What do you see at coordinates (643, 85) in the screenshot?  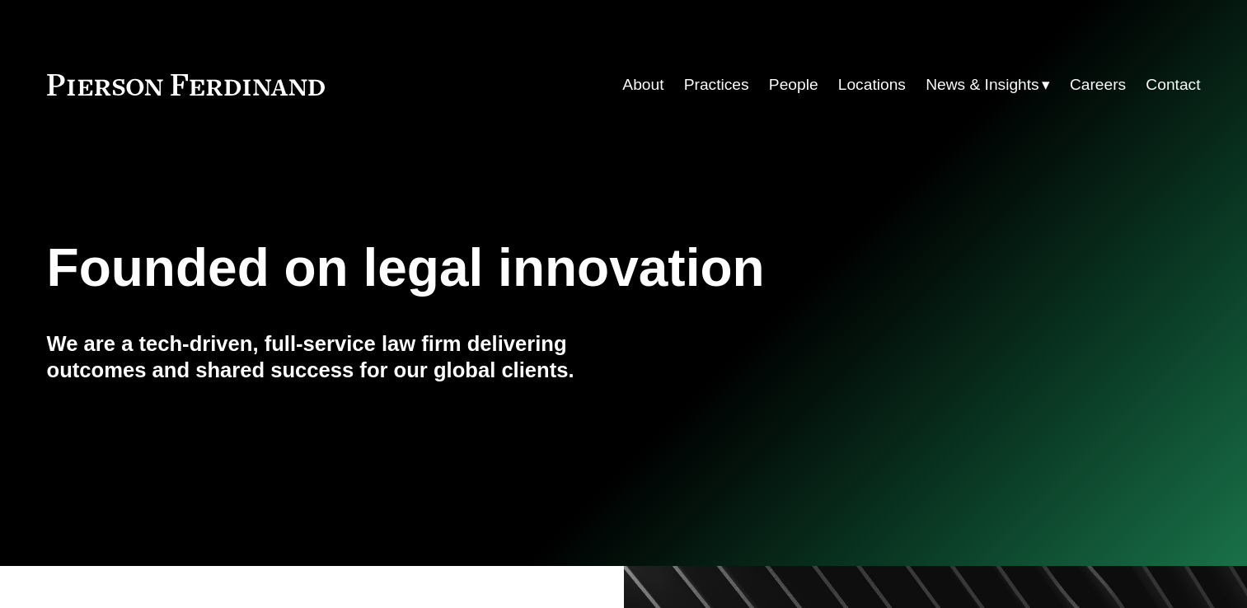 I see `a: About` at bounding box center [643, 85].